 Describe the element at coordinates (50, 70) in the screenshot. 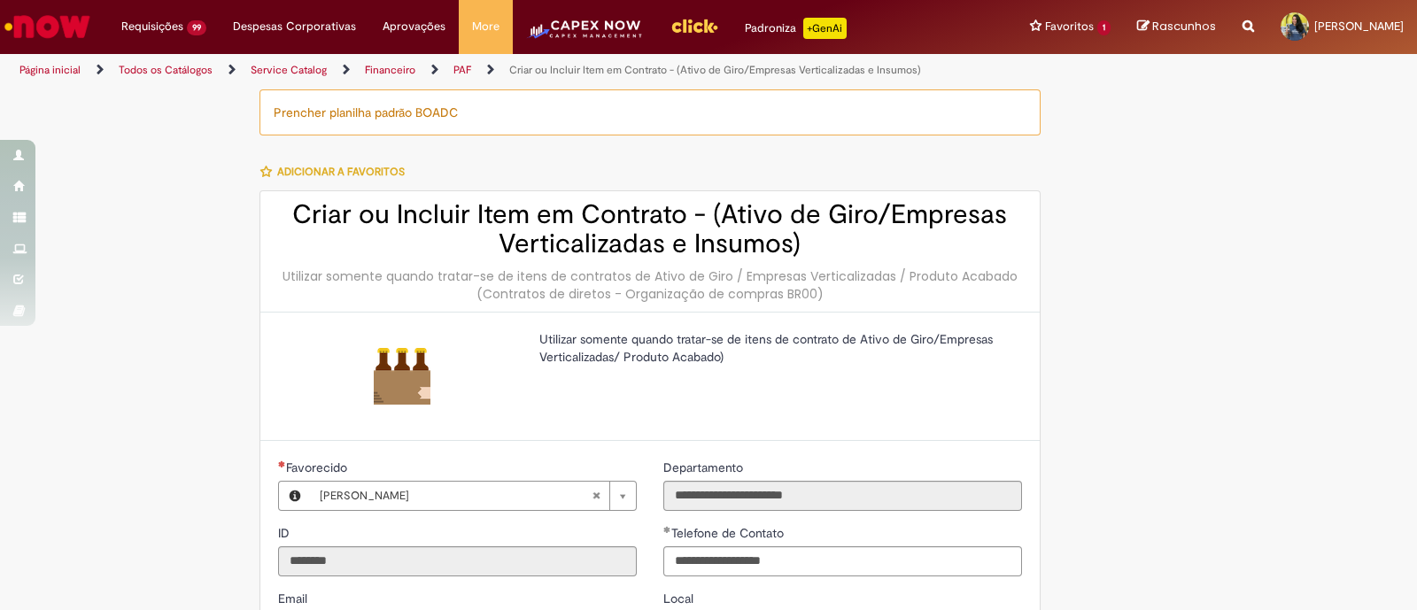

I see `a: Página inicial` at that location.